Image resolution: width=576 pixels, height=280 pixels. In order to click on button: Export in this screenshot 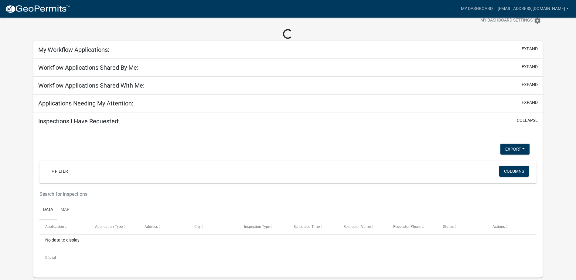, I will do `click(515, 149)`.